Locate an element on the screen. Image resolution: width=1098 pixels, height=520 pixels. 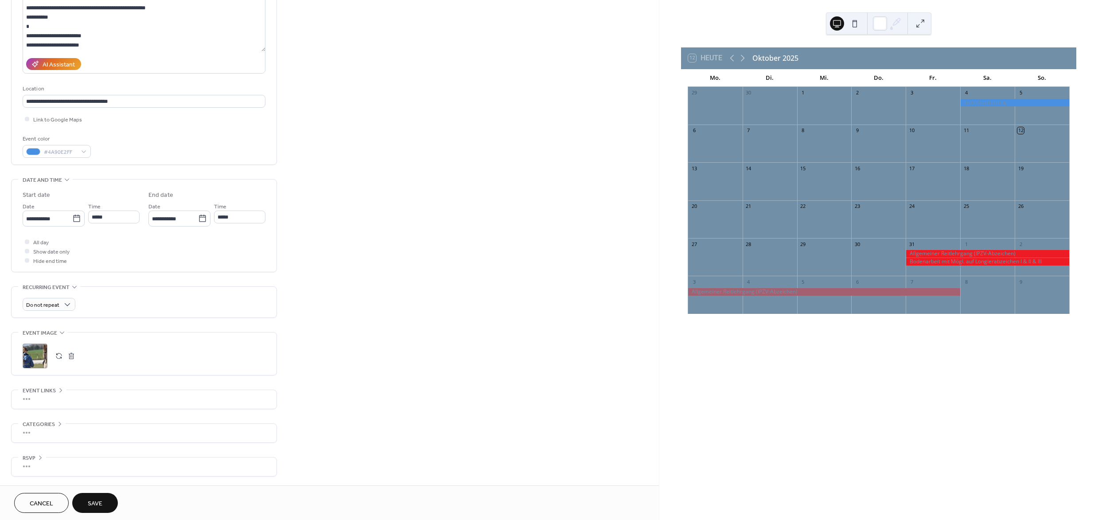
div: Oktober 2025 is located at coordinates (775, 58).